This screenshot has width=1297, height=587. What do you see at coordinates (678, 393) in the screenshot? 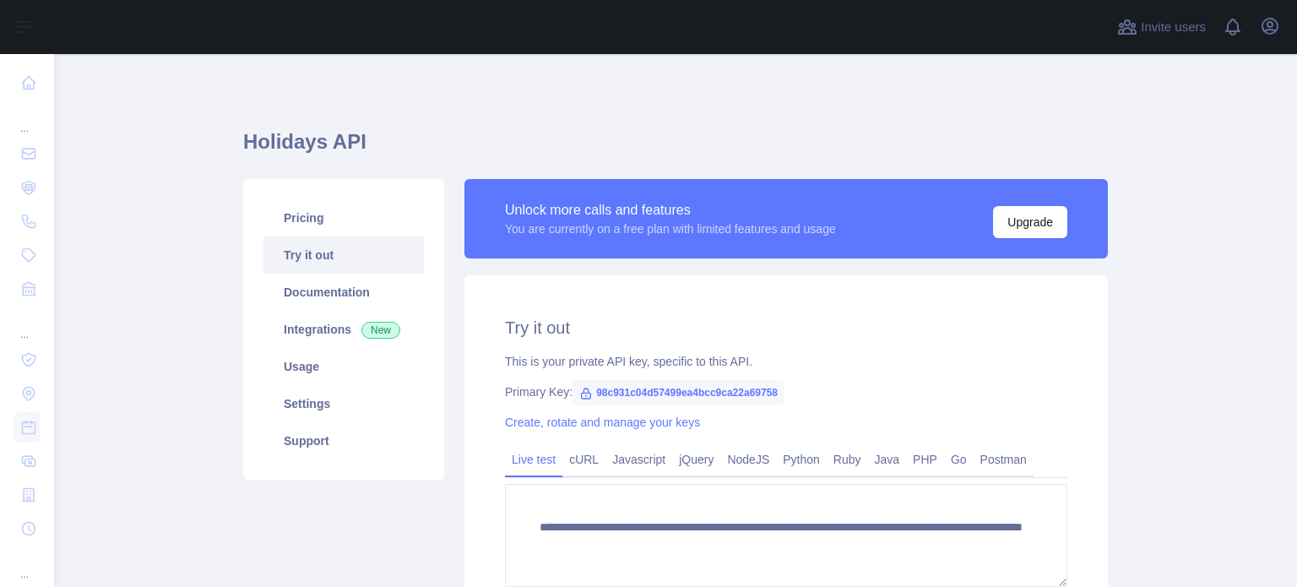
I see `span: 98c931c04d57499ea4bcc9ca22a69758` at bounding box center [678, 393].